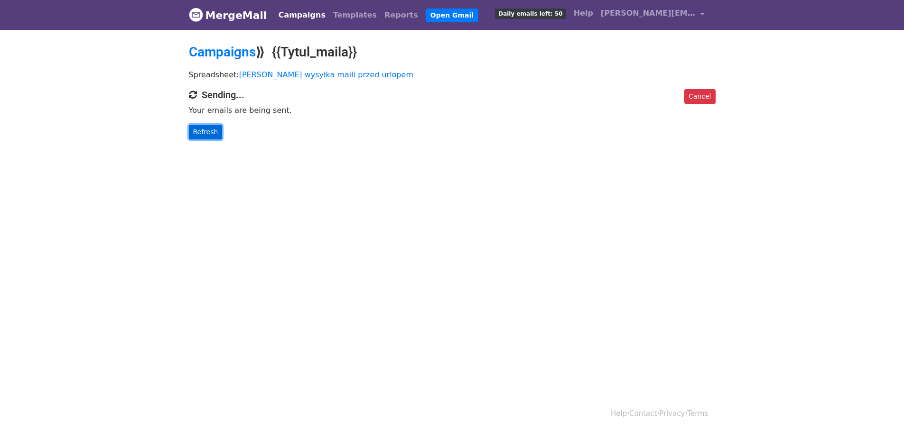 The height and width of the screenshot is (432, 904). Describe the element at coordinates (401, 15) in the screenshot. I see `a: Reports` at that location.